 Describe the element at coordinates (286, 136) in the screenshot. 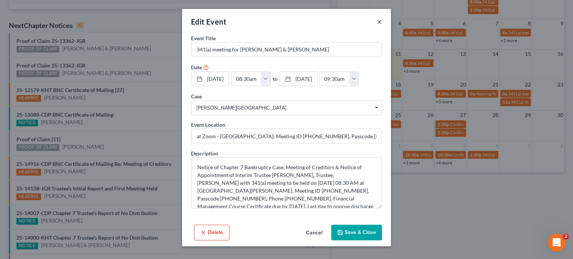

I see `input: Enter location...` at that location.